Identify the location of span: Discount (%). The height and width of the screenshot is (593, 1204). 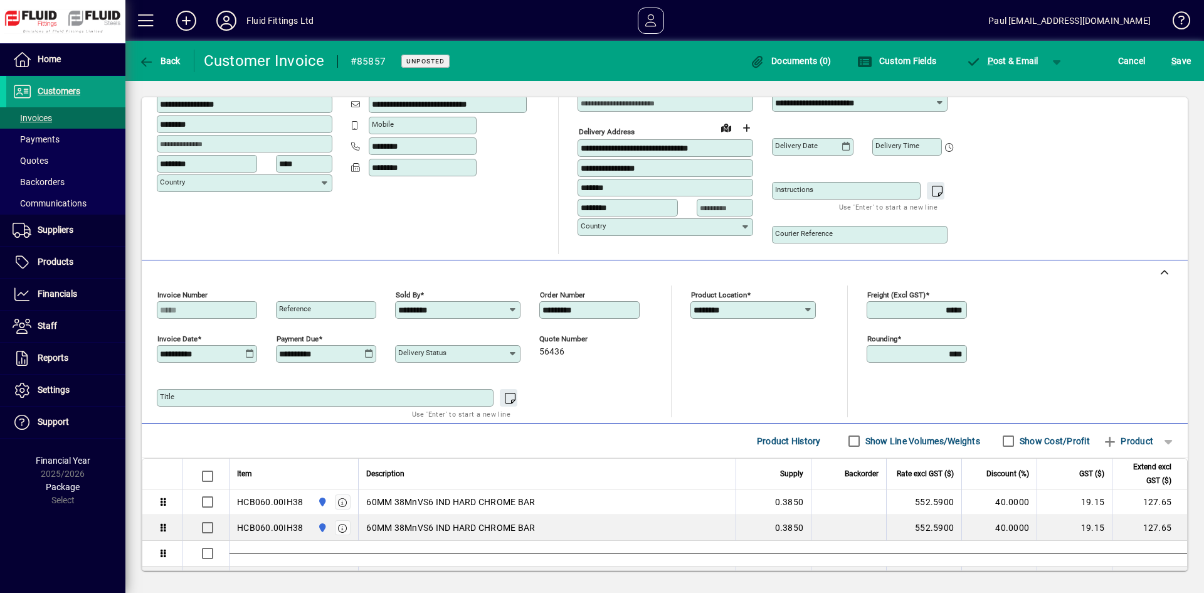
(1008, 474).